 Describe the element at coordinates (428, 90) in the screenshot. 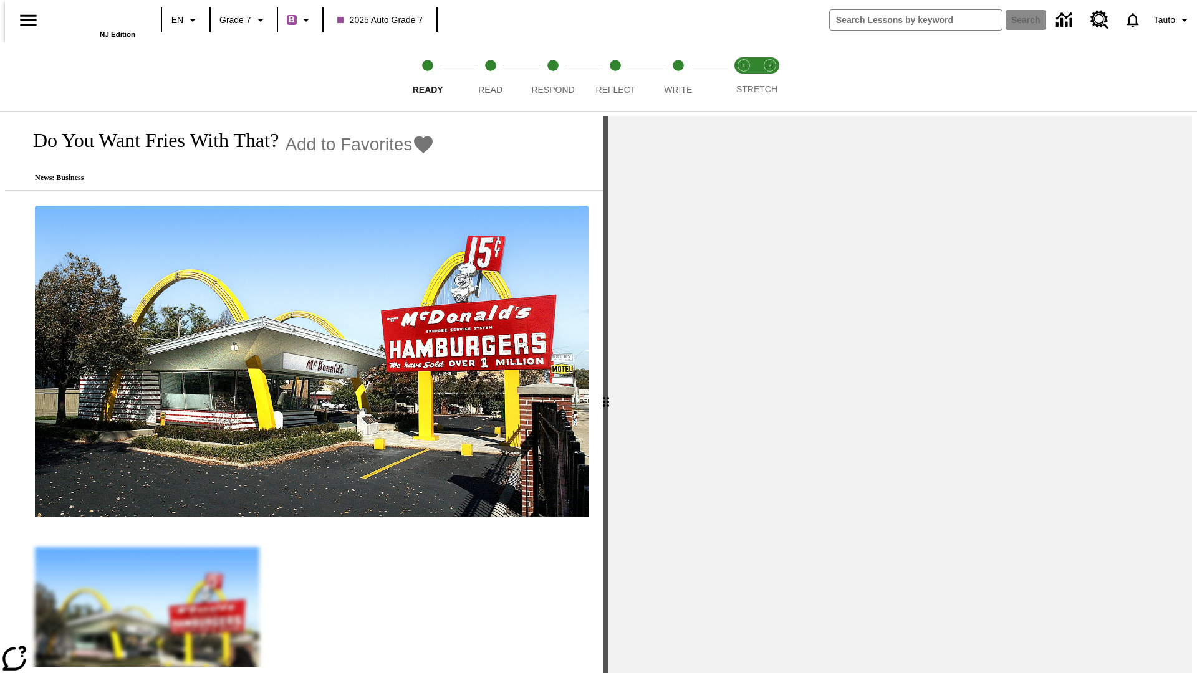

I see `span: Ready` at that location.